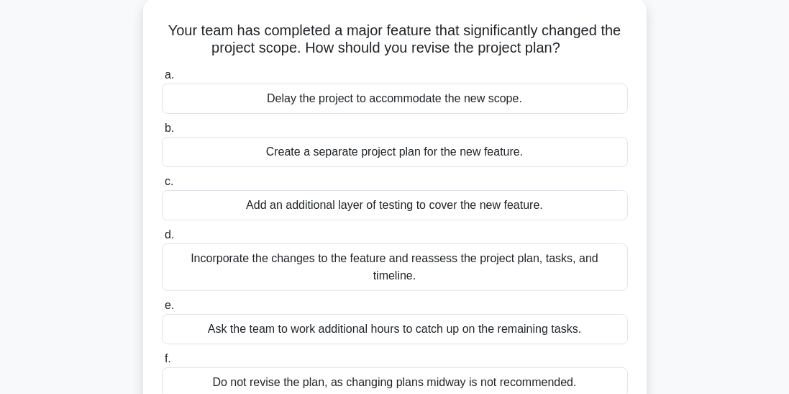 Image resolution: width=789 pixels, height=394 pixels. I want to click on div: Delay the project to accommodate the new scope., so click(395, 99).